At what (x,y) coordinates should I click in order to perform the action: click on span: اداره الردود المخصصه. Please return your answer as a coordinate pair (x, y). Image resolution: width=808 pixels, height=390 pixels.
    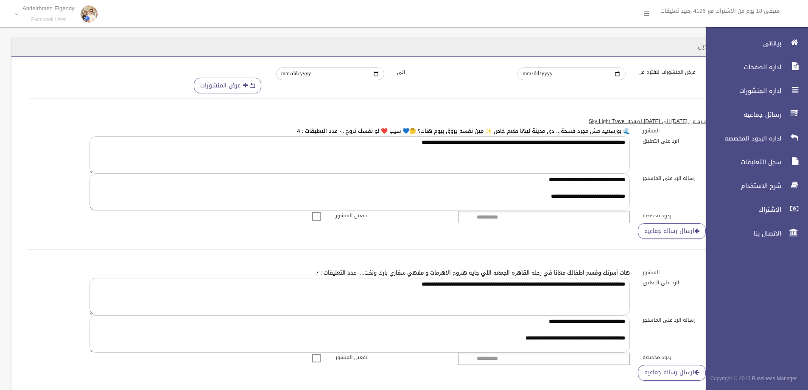
    Looking at the image, I should click on (741, 138).